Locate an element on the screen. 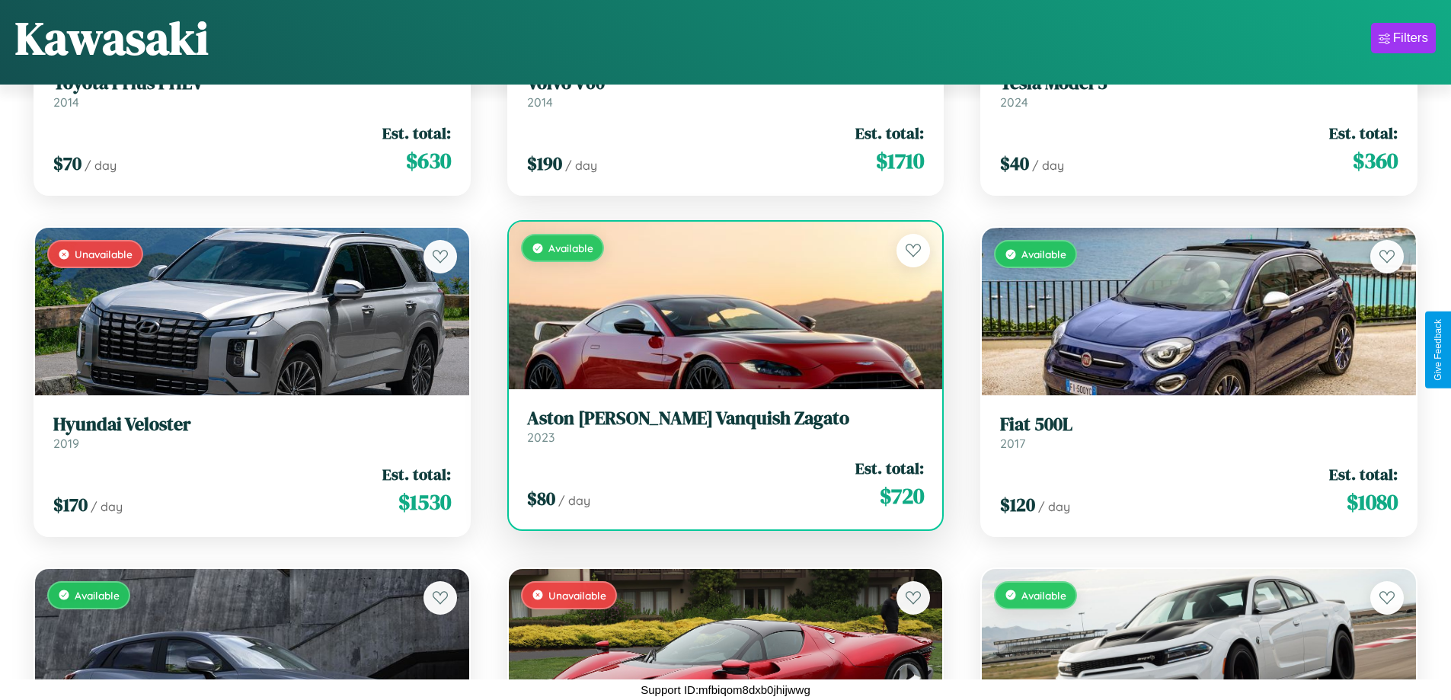 The image size is (1451, 700). span: $ 1710 is located at coordinates (900, 161).